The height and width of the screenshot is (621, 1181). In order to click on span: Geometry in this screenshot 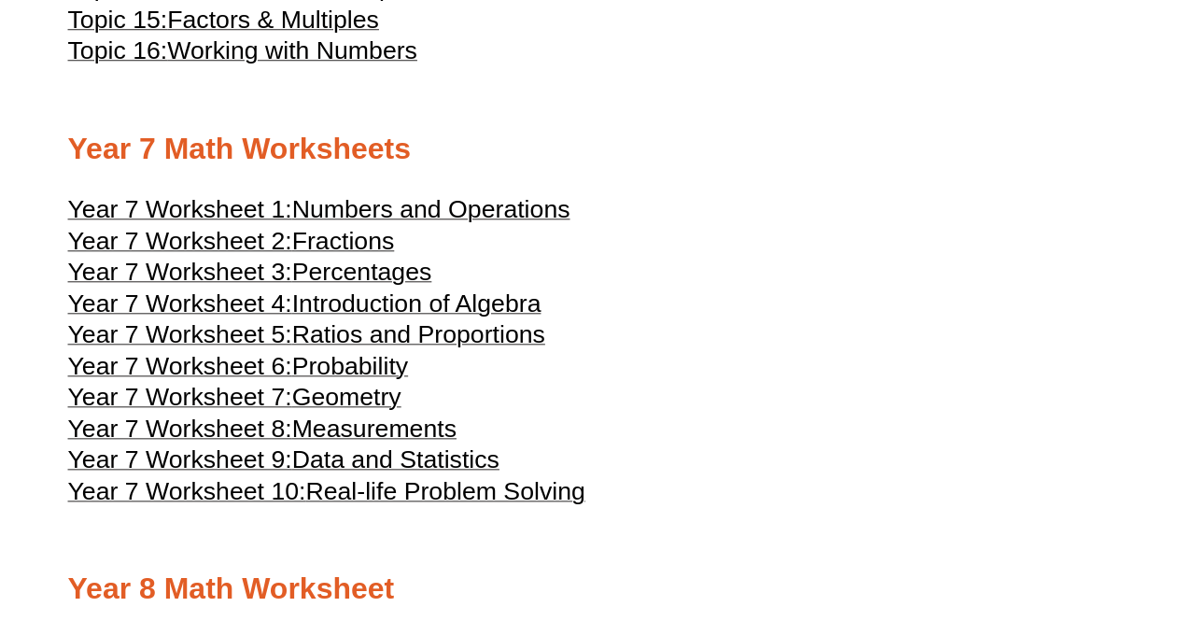, I will do `click(346, 397)`.